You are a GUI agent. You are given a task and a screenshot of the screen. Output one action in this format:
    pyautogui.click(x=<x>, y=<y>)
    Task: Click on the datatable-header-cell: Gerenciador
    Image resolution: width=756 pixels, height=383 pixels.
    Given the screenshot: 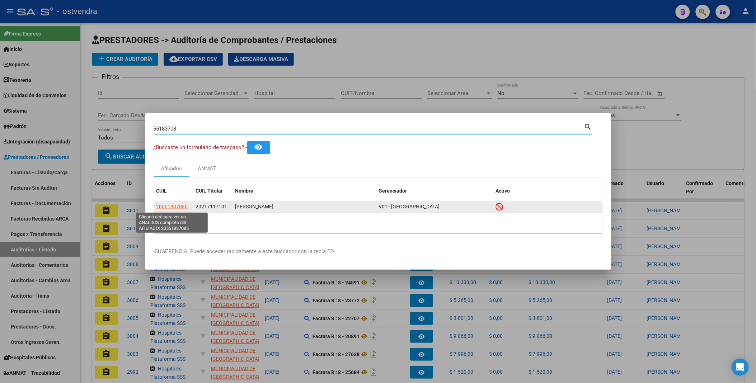 What is the action you would take?
    pyautogui.click(x=434, y=191)
    